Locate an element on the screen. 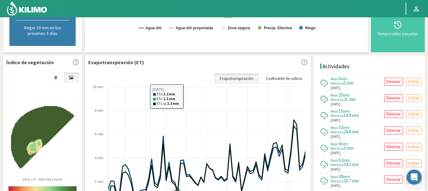 This screenshot has height=191, width=428. p: Regar 20 mm en los próximos 3 días is located at coordinates (42, 31).